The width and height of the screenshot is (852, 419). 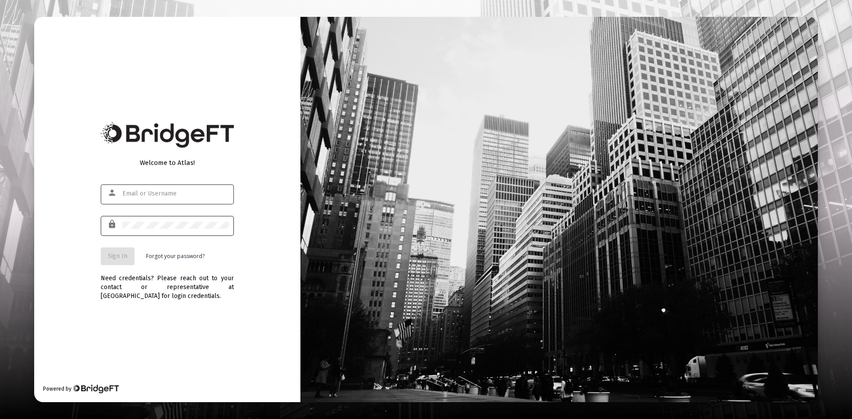 I want to click on div: Powered by, so click(x=81, y=389).